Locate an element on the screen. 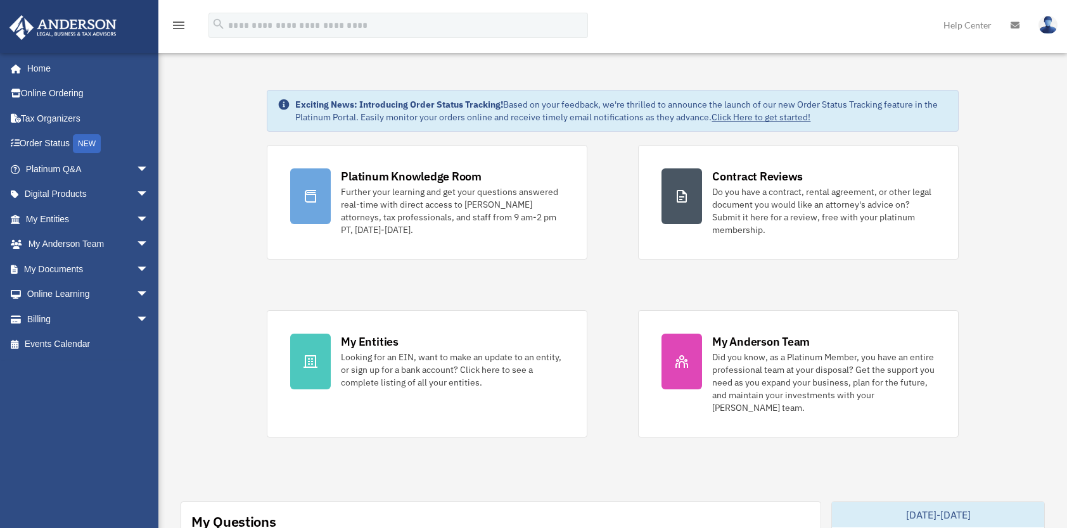 The height and width of the screenshot is (528, 1067). div: Do you have a contract, rental agreement, or other legal document you would like an attorney's ad... is located at coordinates (824, 211).